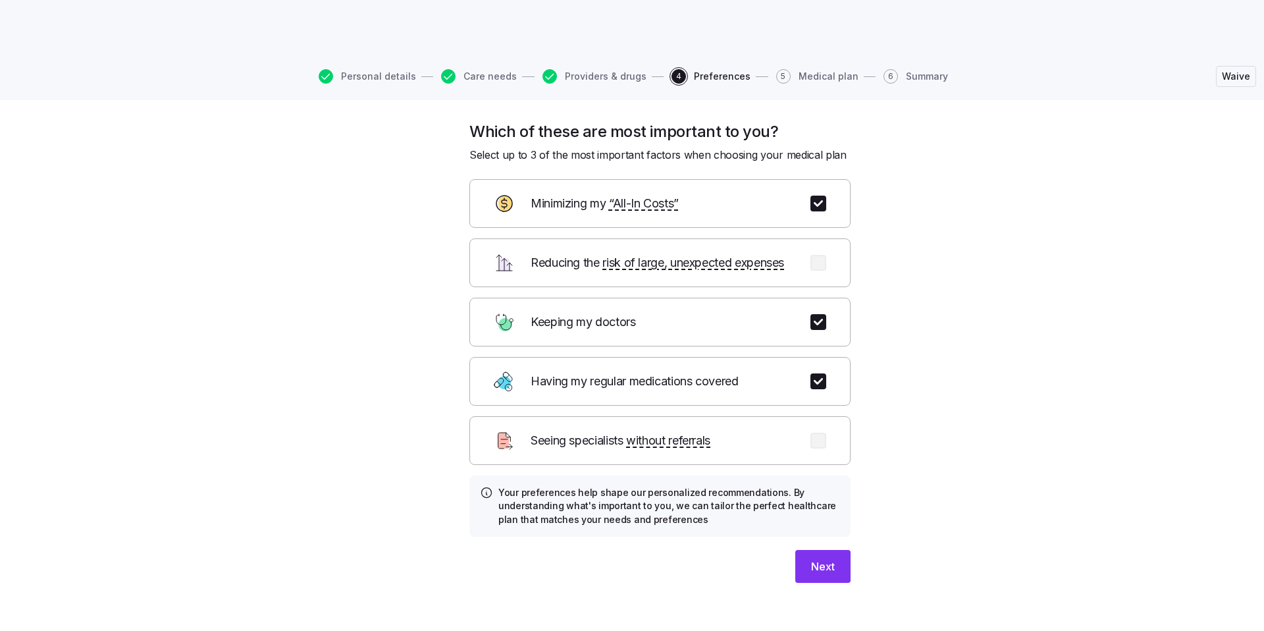 Image resolution: width=1264 pixels, height=631 pixels. What do you see at coordinates (927, 76) in the screenshot?
I see `span: Summary` at bounding box center [927, 76].